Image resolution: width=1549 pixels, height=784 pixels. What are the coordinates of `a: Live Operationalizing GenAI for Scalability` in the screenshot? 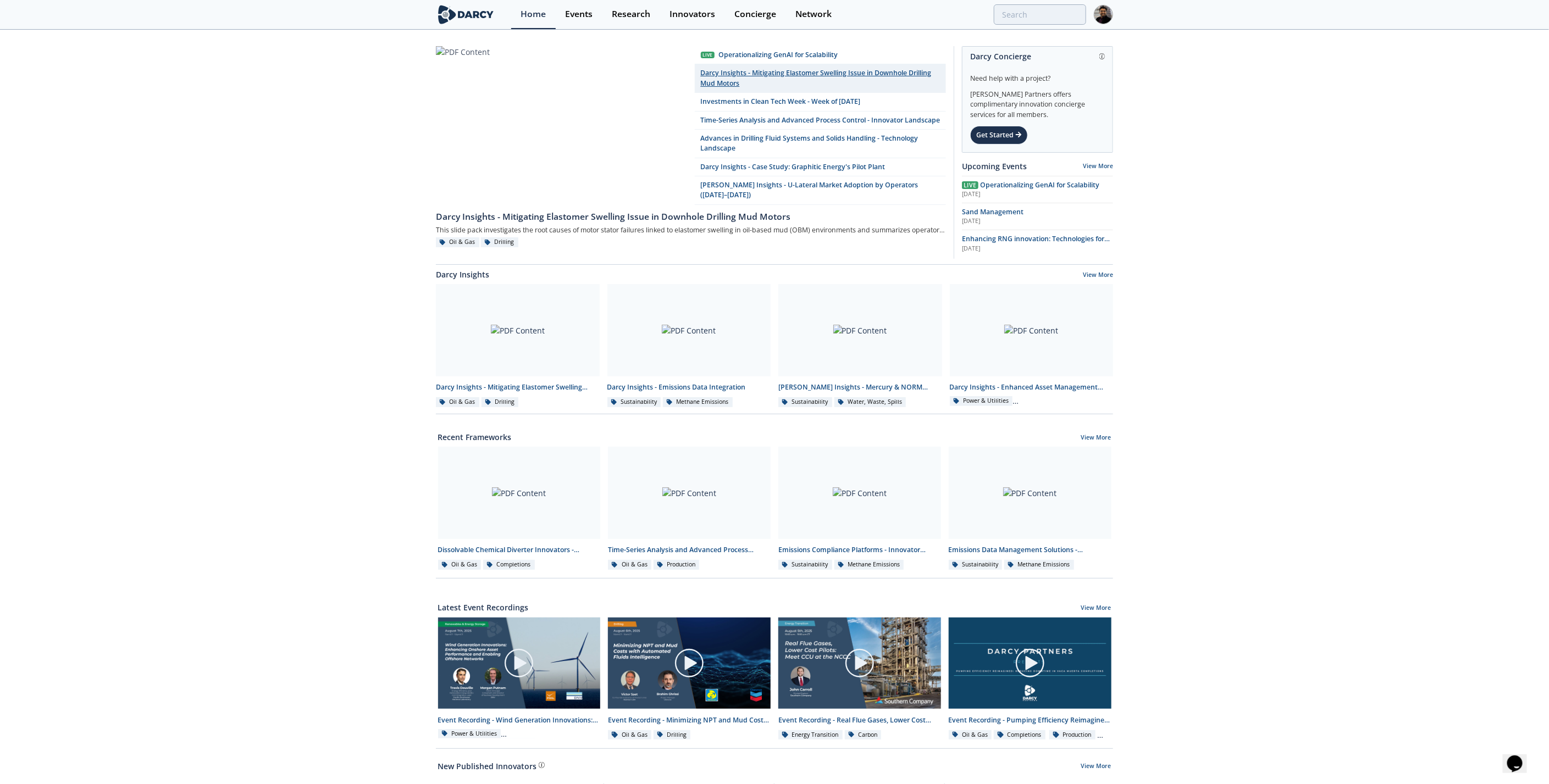 It's located at (820, 55).